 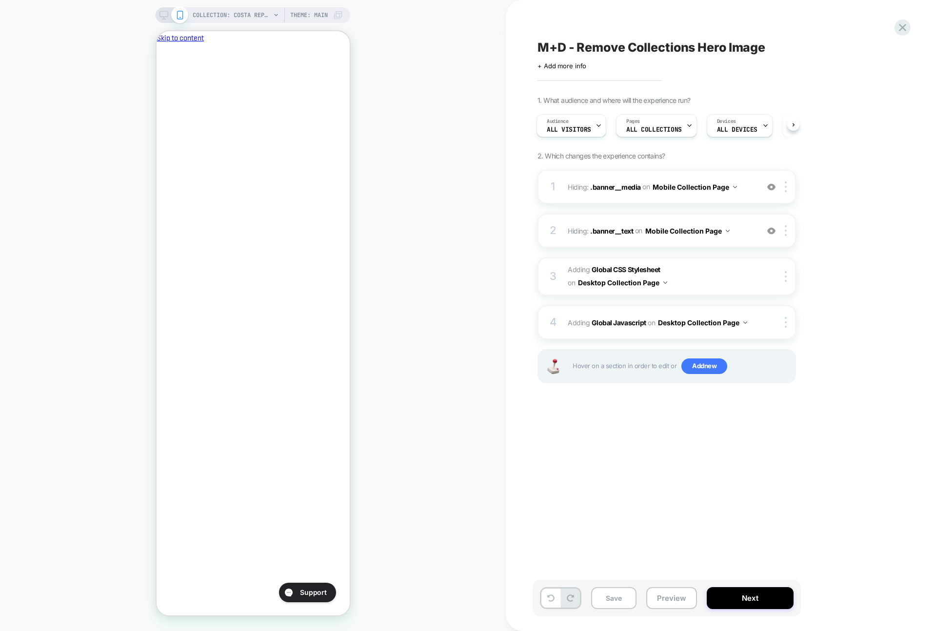 I want to click on span: Devices, so click(x=727, y=121).